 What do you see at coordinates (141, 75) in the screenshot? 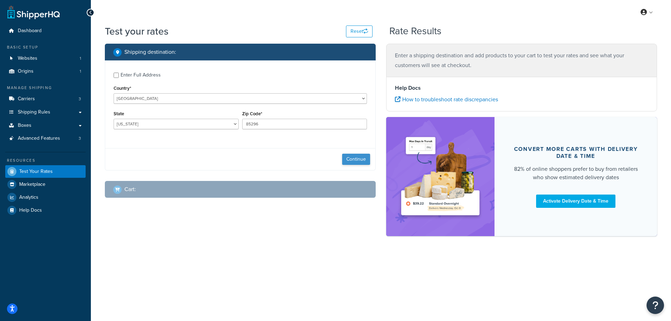
I see `div: Enter Full Address` at bounding box center [141, 75].